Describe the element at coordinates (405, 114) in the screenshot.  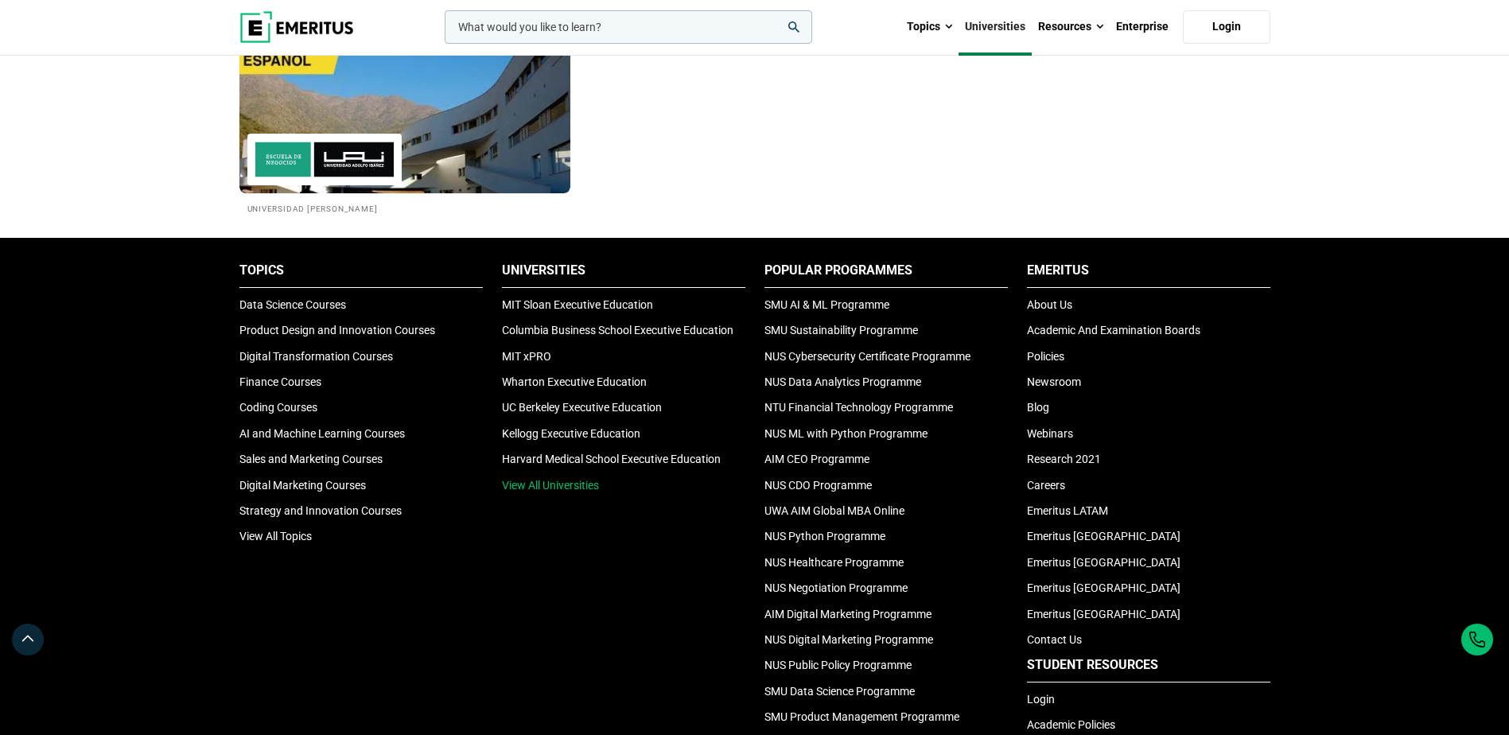
I see `img: Universities We Work With` at that location.